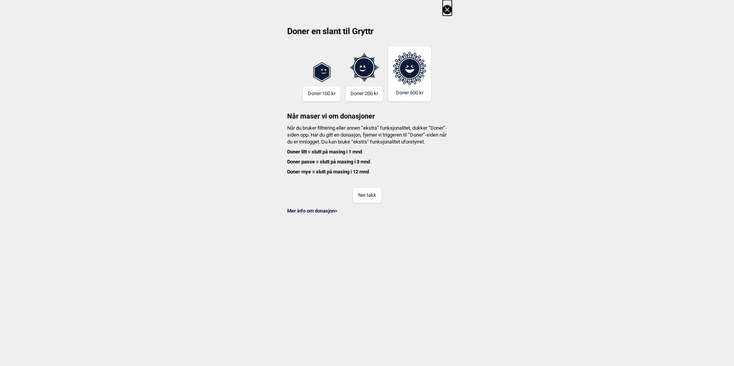  I want to click on button: Doner 600 kr, so click(409, 74).